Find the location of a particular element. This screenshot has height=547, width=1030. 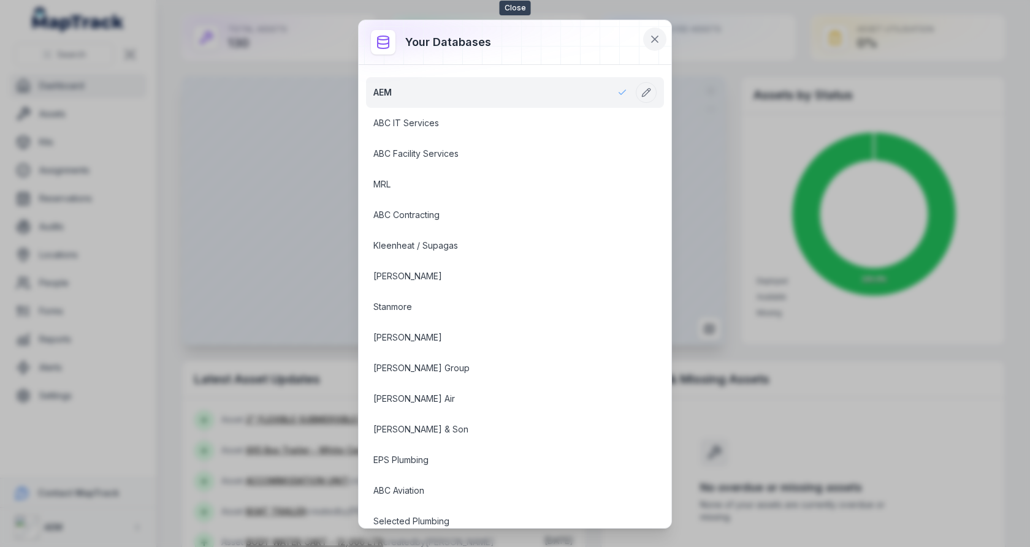

a: AEM is located at coordinates (500, 93).